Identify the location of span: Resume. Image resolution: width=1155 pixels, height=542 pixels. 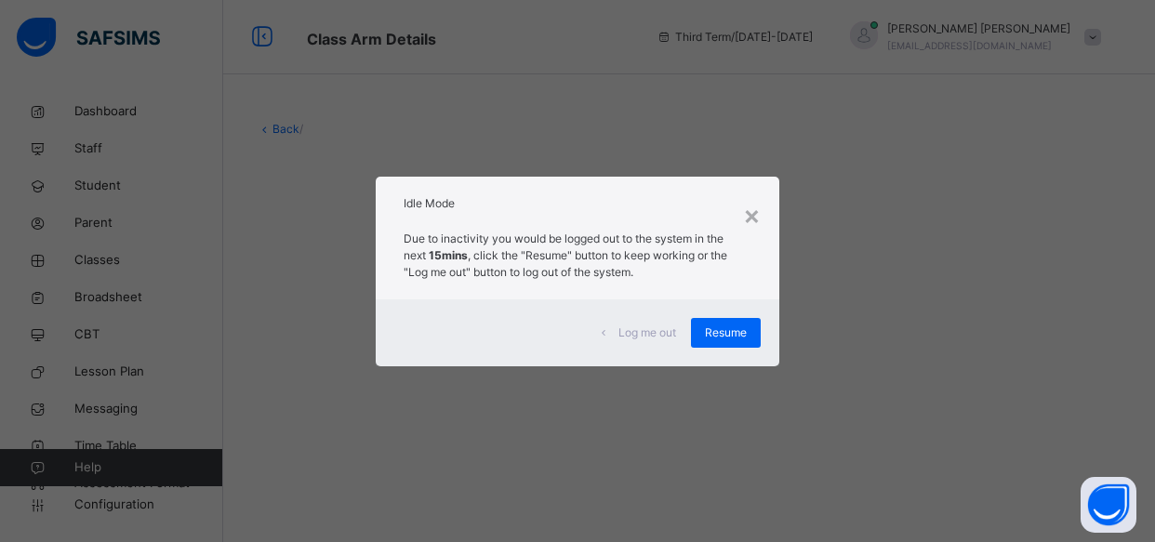
(725, 333).